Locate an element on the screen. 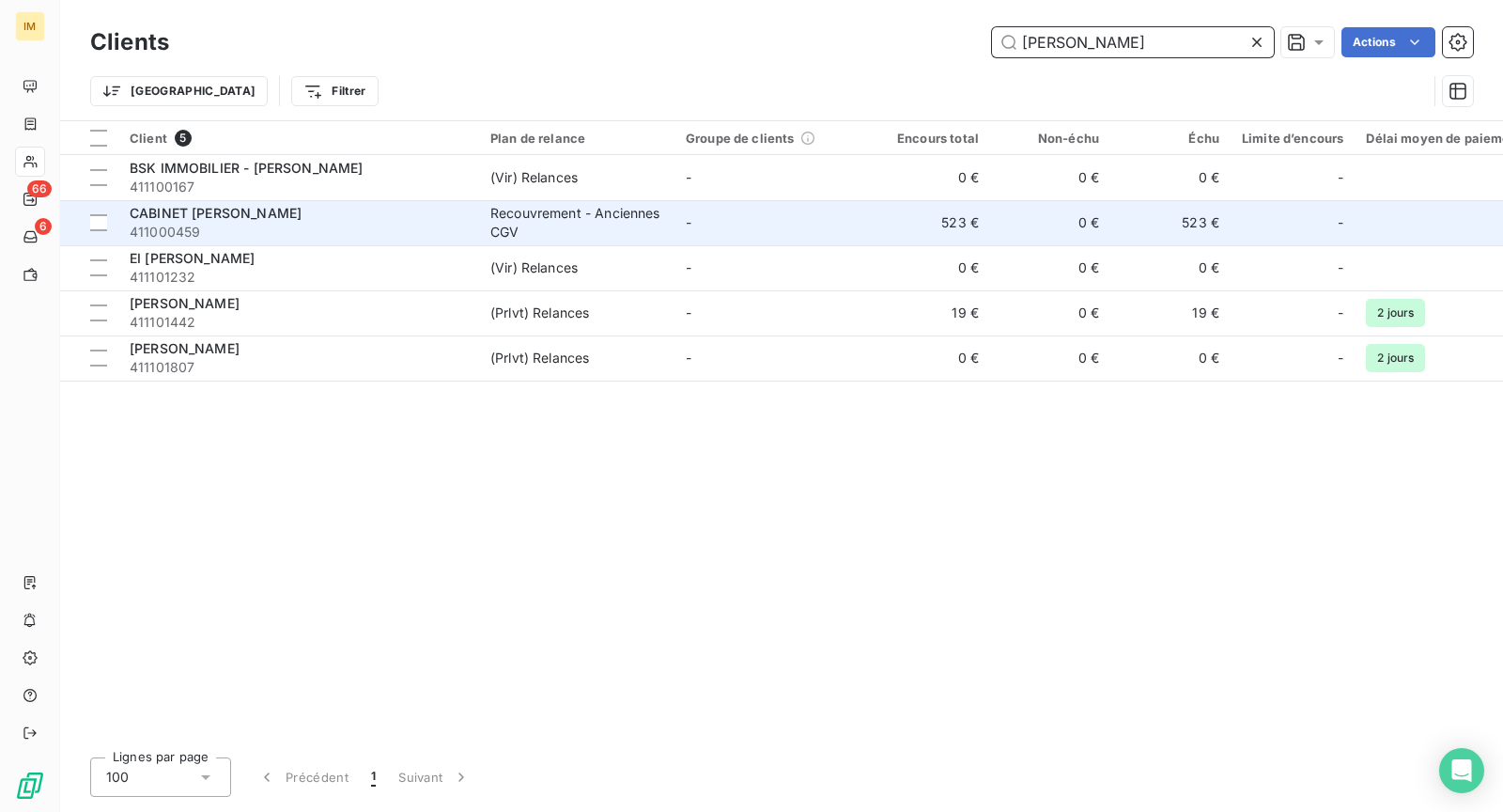 Image resolution: width=1503 pixels, height=812 pixels. div: Non-échu is located at coordinates (1050, 139).